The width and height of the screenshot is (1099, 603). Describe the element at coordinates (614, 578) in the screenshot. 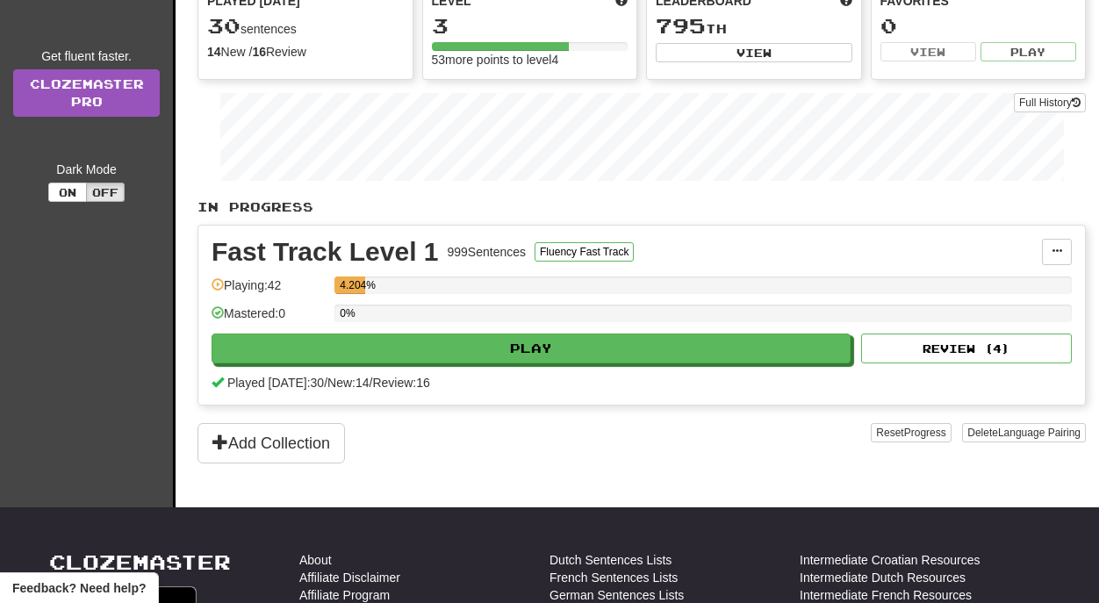

I see `a: French Sentences Lists` at that location.